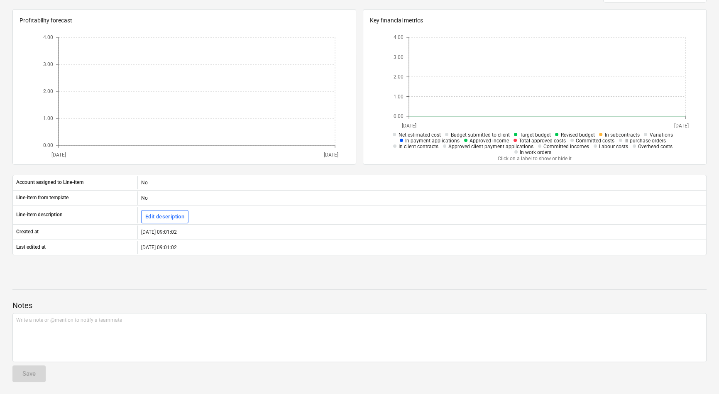 The height and width of the screenshot is (394, 719). Describe the element at coordinates (622, 135) in the screenshot. I see `span: In subcontracts` at that location.